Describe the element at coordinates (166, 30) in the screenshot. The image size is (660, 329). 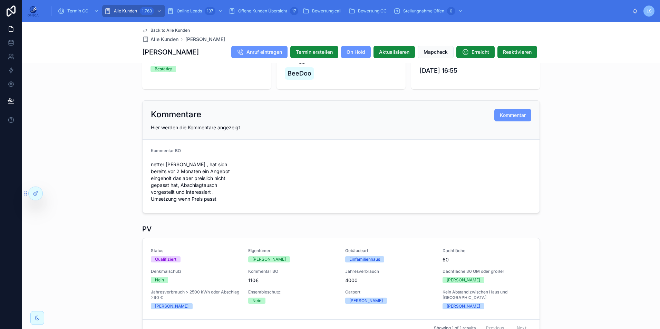
I see `a: Back to Alle Kunden` at that location.